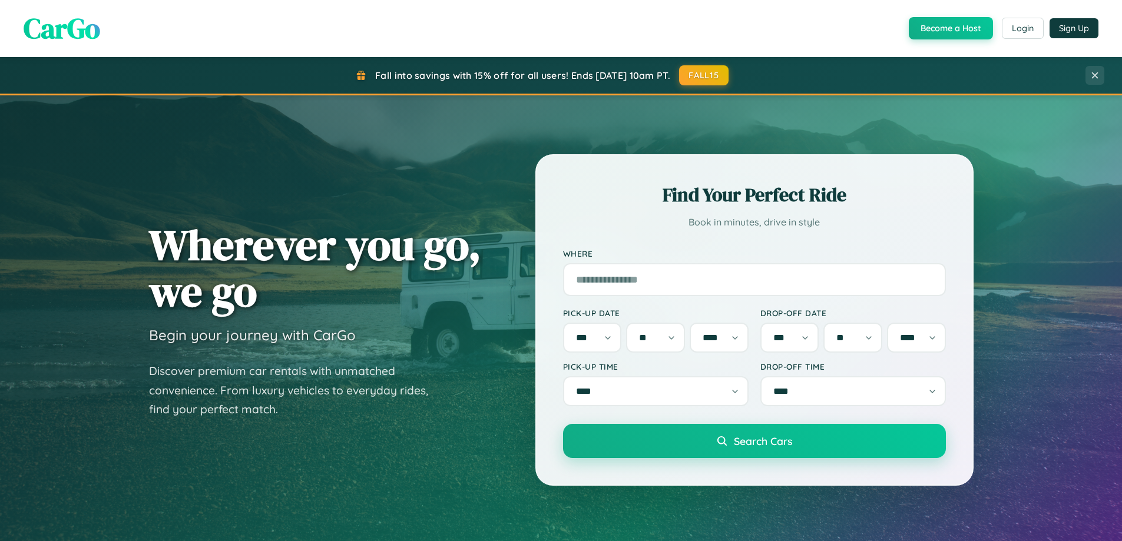  I want to click on button: Sign Up, so click(1073, 28).